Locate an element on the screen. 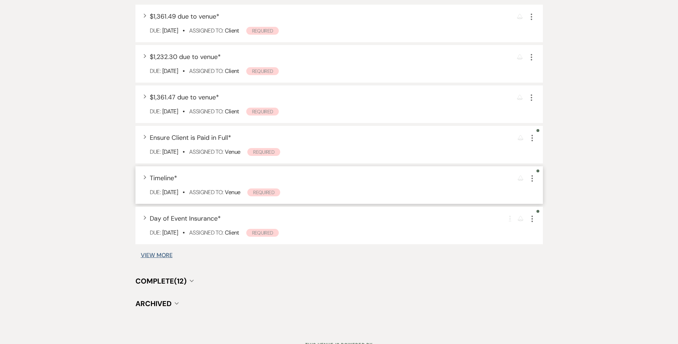 This screenshot has width=678, height=344. button: Complete(12) is located at coordinates (164, 281).